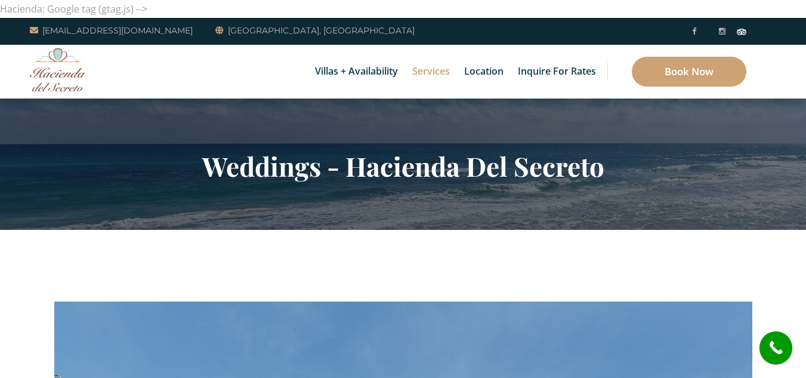 Image resolution: width=806 pixels, height=378 pixels. I want to click on a: call, so click(776, 347).